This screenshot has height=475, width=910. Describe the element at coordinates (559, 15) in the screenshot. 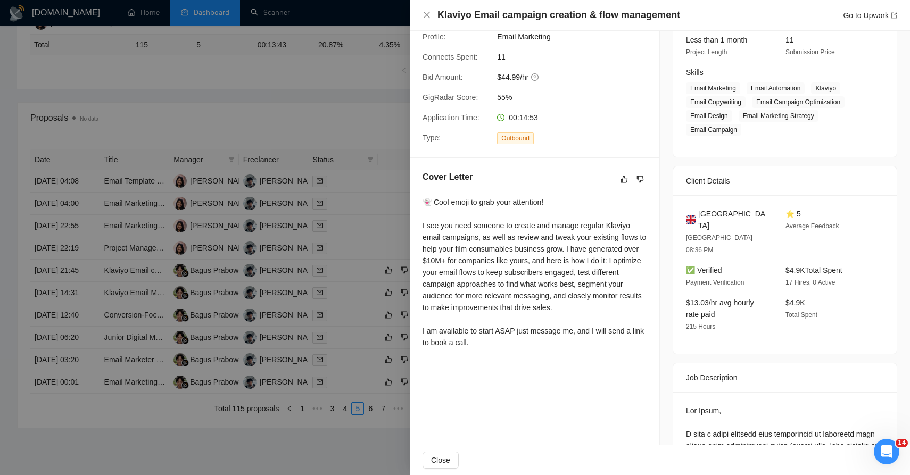

I see `h4: Klaviyo Email campaign creation & flow management` at that location.